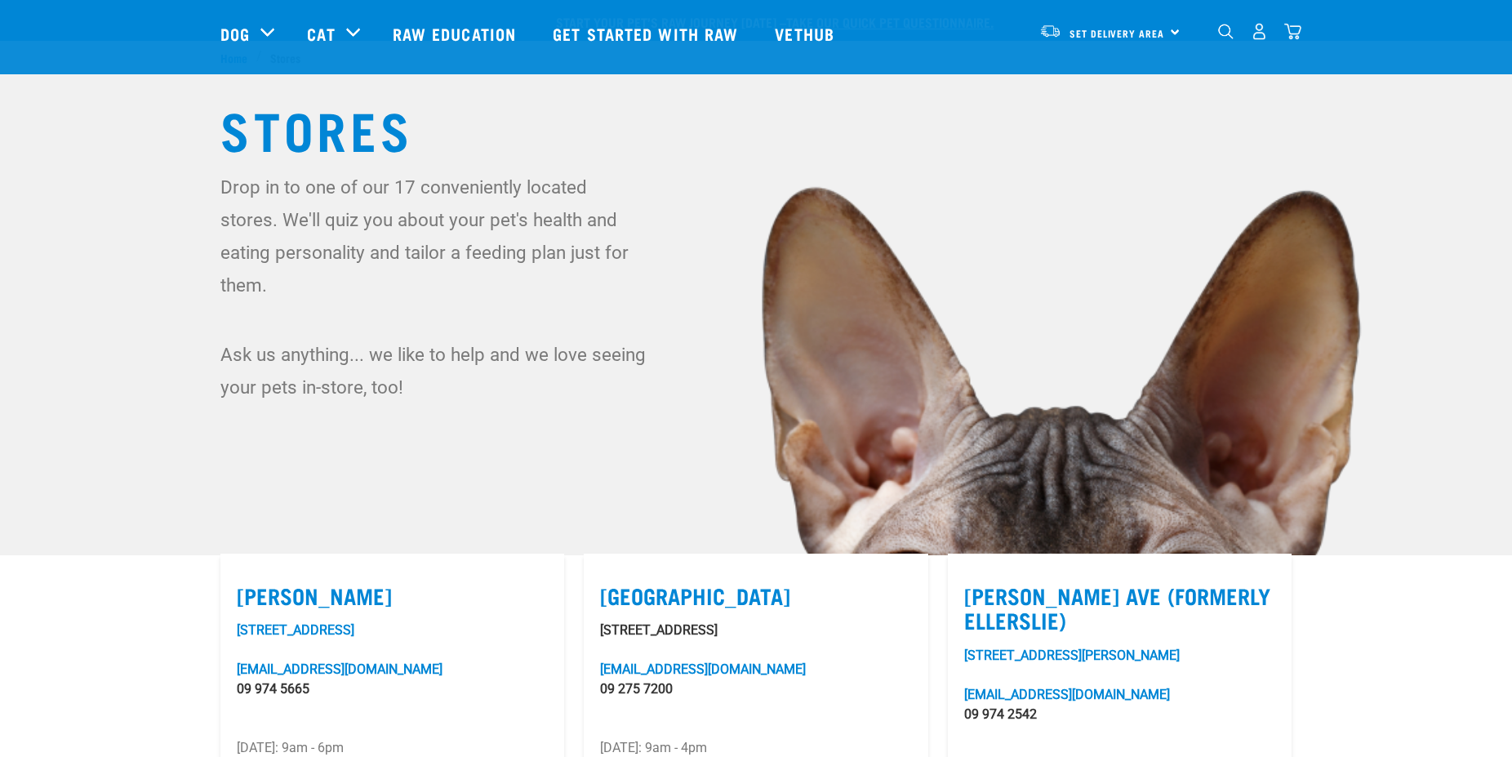  Describe the element at coordinates (1050, 31) in the screenshot. I see `img: van-moving.png` at that location.